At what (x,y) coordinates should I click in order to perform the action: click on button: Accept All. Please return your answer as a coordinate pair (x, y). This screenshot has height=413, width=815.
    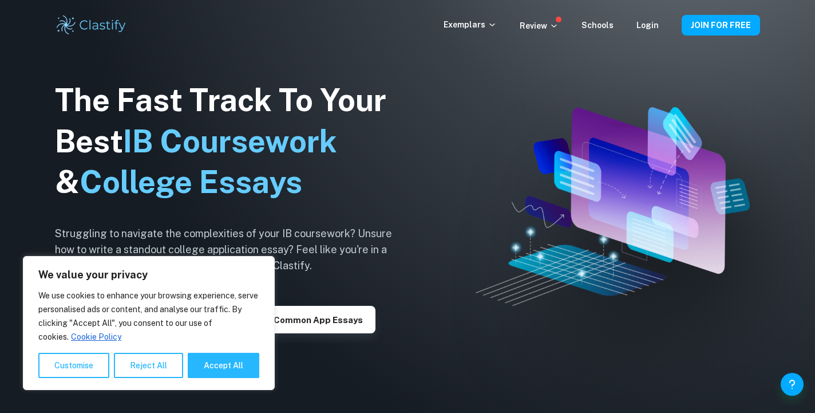
    Looking at the image, I should click on (223, 365).